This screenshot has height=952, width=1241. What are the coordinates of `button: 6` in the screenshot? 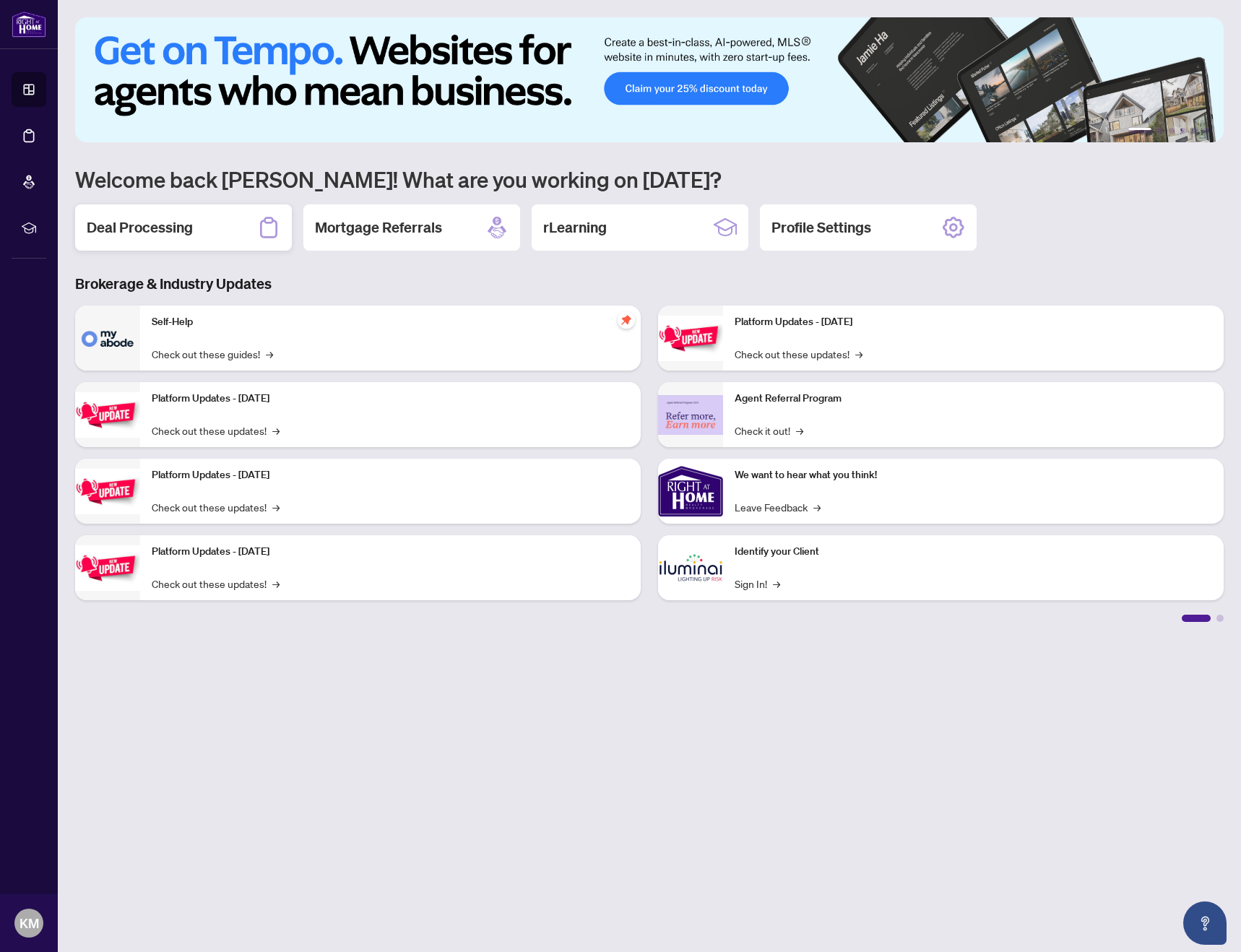 It's located at (1206, 130).